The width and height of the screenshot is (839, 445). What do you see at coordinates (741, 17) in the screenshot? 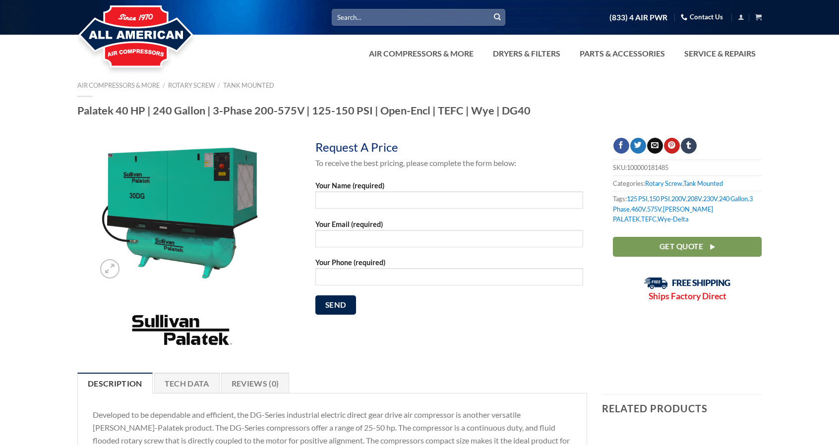
I see `a: Login` at bounding box center [741, 17].